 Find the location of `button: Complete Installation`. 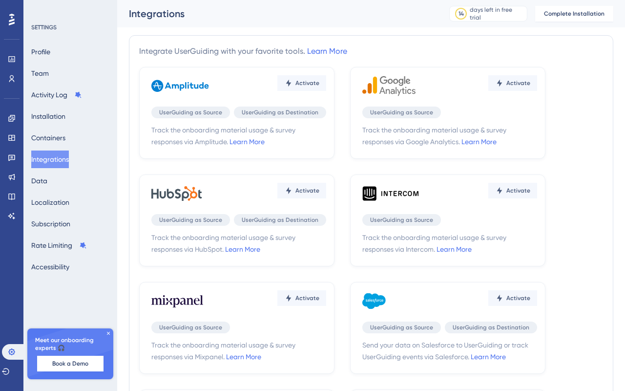

button: Complete Installation is located at coordinates (574, 14).